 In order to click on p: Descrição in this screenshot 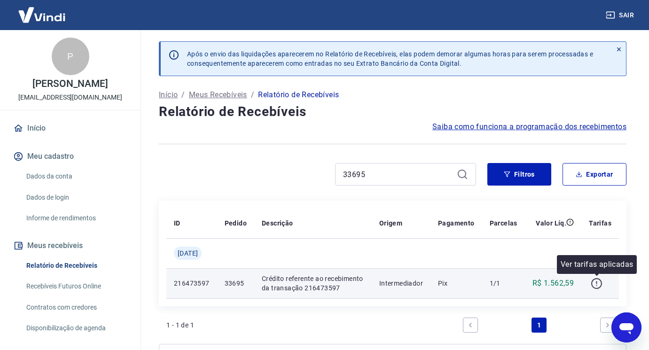, I will do `click(277, 223)`.